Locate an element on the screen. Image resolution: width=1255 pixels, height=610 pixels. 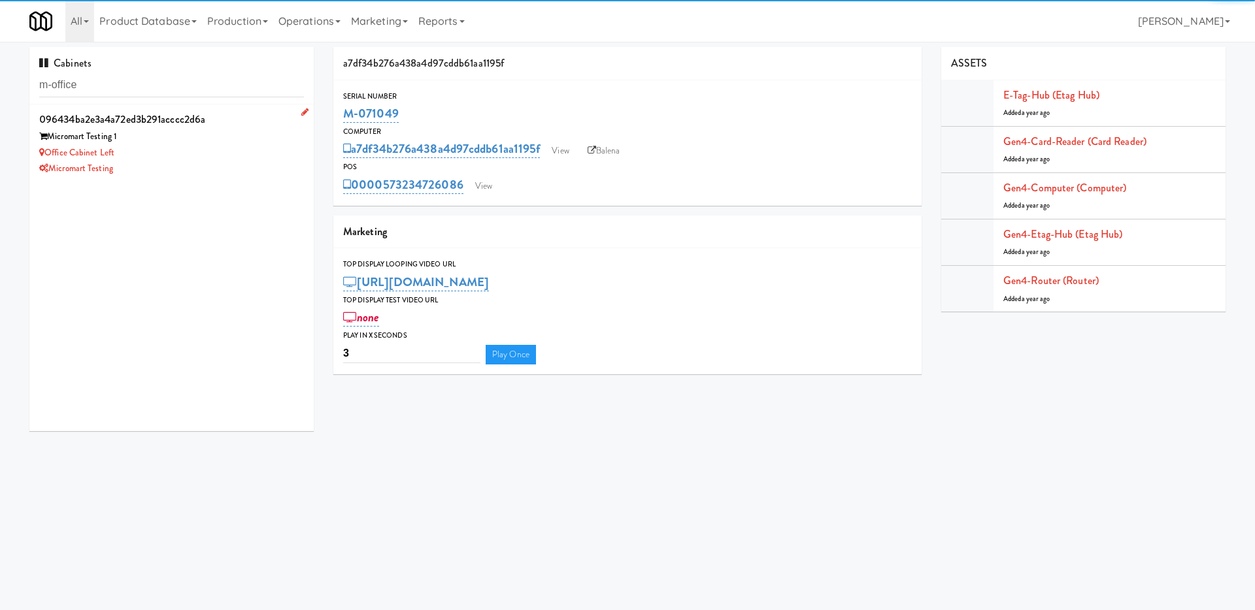
div: 096434ba2e3a4a72ed3b291acccc2d6a is located at coordinates (171, 120).